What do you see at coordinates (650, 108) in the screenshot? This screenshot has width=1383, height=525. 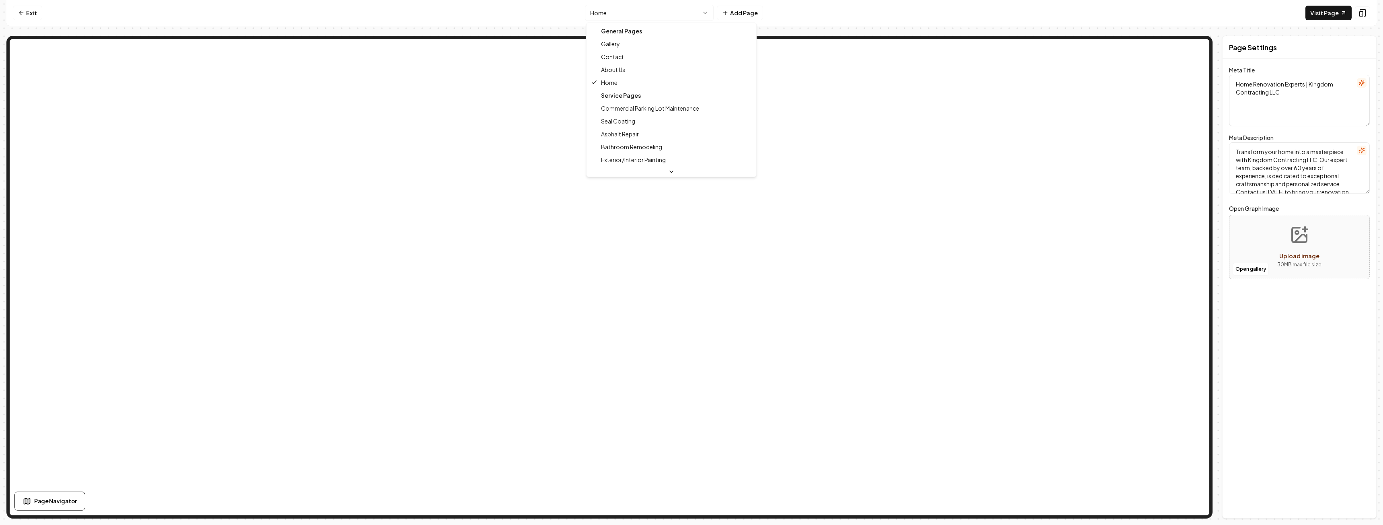 I see `span: Commercial Parking Lot Maintenance` at bounding box center [650, 108].